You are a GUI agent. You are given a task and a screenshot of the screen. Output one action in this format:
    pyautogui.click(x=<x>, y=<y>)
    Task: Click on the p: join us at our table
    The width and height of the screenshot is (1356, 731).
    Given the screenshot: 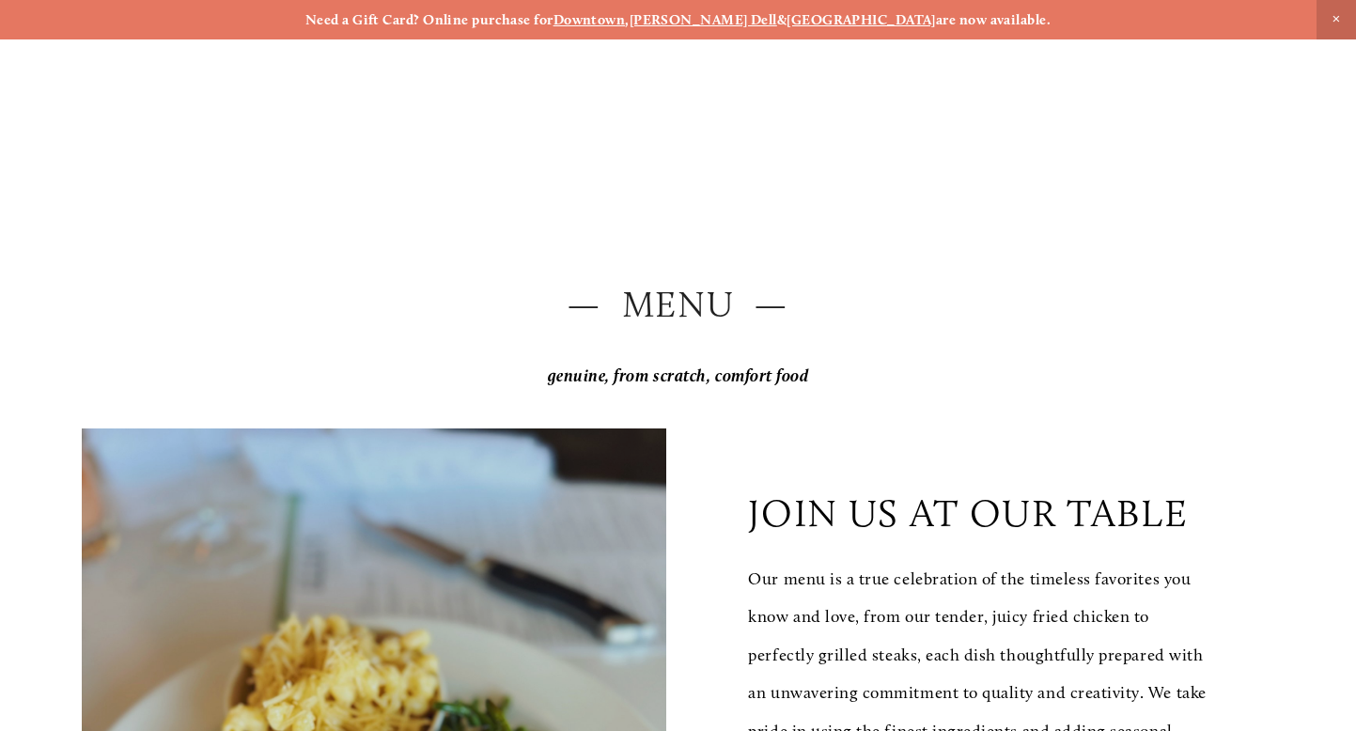 What is the action you would take?
    pyautogui.click(x=968, y=513)
    